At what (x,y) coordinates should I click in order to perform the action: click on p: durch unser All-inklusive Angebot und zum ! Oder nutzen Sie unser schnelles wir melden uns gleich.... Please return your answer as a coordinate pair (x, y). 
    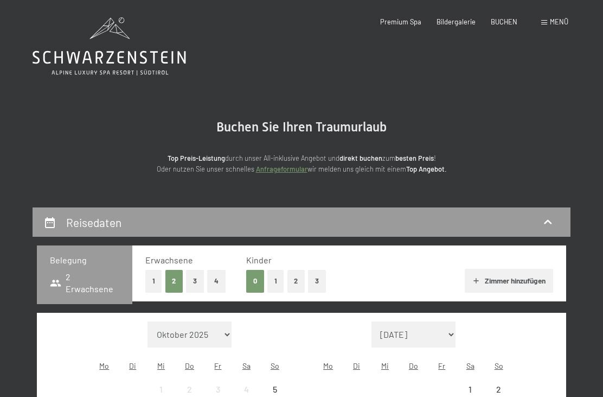
    Looking at the image, I should click on (302, 163).